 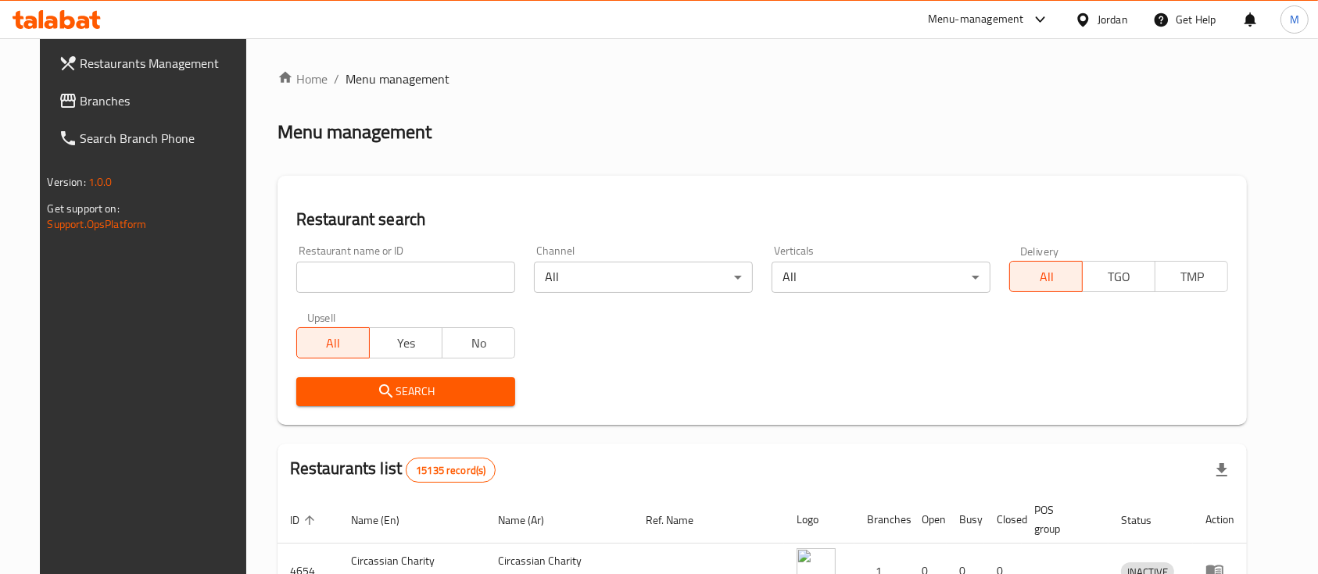 What do you see at coordinates (393, 470) in the screenshot?
I see `h2: Restaurants list` at bounding box center [393, 470].